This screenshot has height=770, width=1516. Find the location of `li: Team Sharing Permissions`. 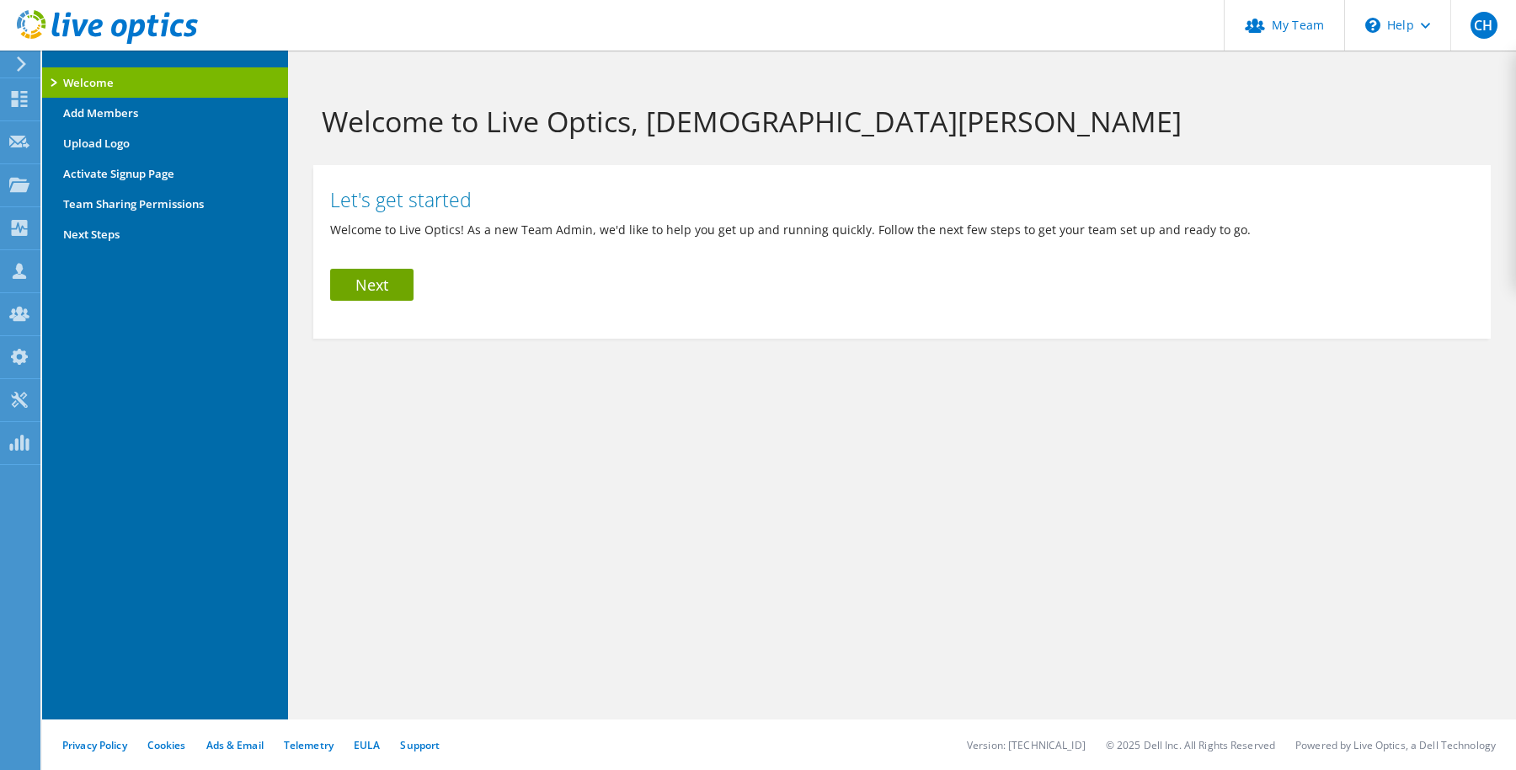

li: Team Sharing Permissions is located at coordinates (165, 204).